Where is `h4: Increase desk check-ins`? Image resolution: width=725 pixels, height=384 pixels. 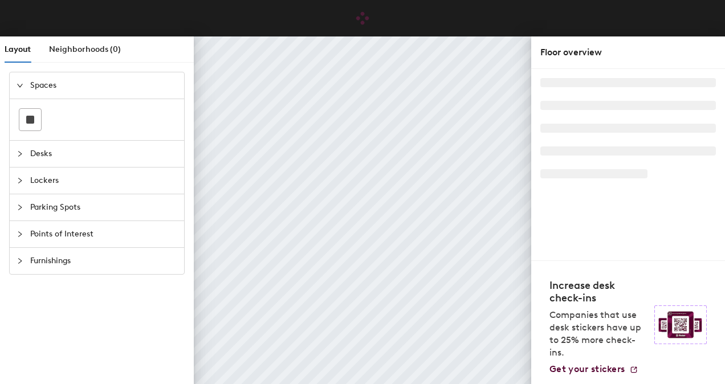 h4: Increase desk check-ins is located at coordinates (599, 292).